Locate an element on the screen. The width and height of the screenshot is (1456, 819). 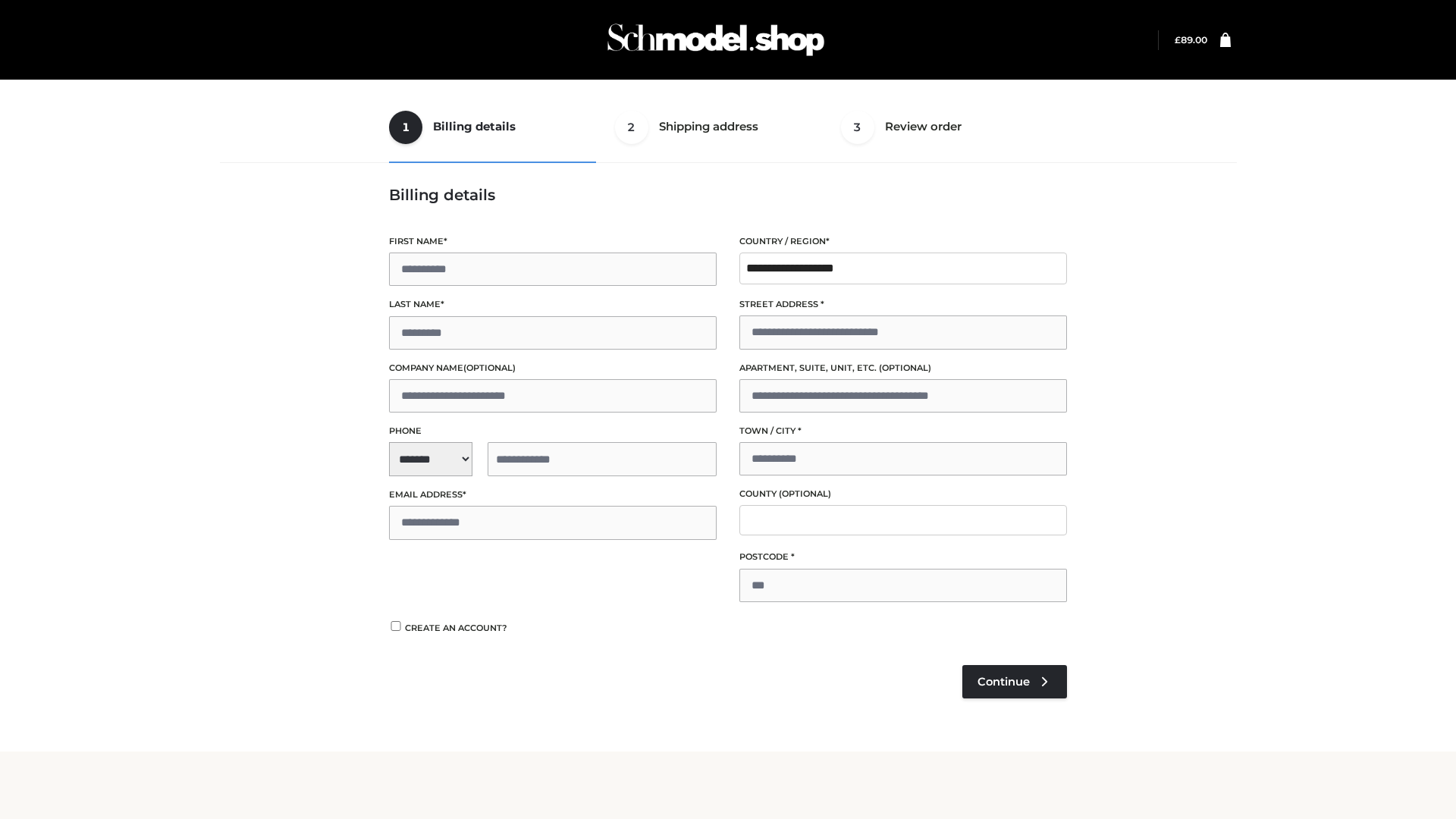
label: Street address is located at coordinates (903, 304).